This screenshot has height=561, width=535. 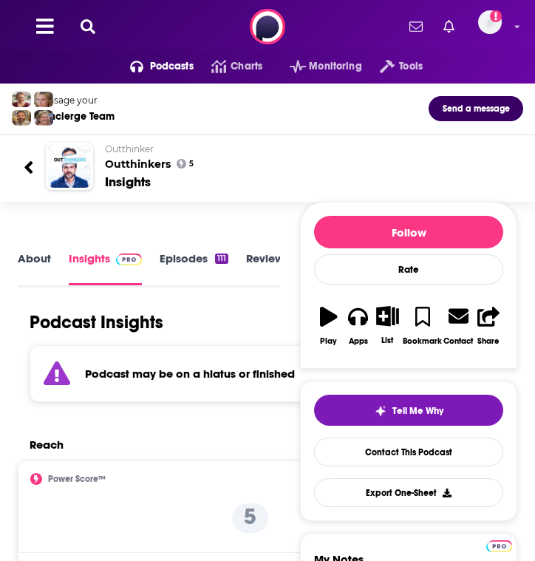 What do you see at coordinates (171, 67) in the screenshot?
I see `span: Podcasts` at bounding box center [171, 67].